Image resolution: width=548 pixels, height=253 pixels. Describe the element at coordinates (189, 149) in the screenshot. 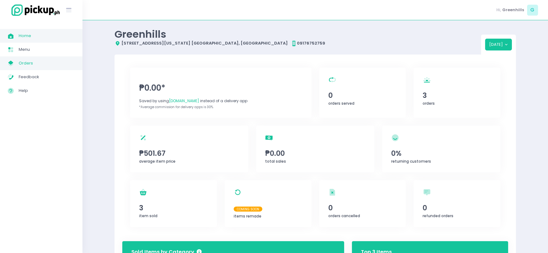

I see `a: ₱501.67average item price` at that location.